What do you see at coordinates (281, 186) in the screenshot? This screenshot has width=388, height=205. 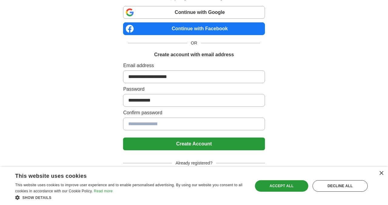 I see `div: Accept all` at bounding box center [281, 186].